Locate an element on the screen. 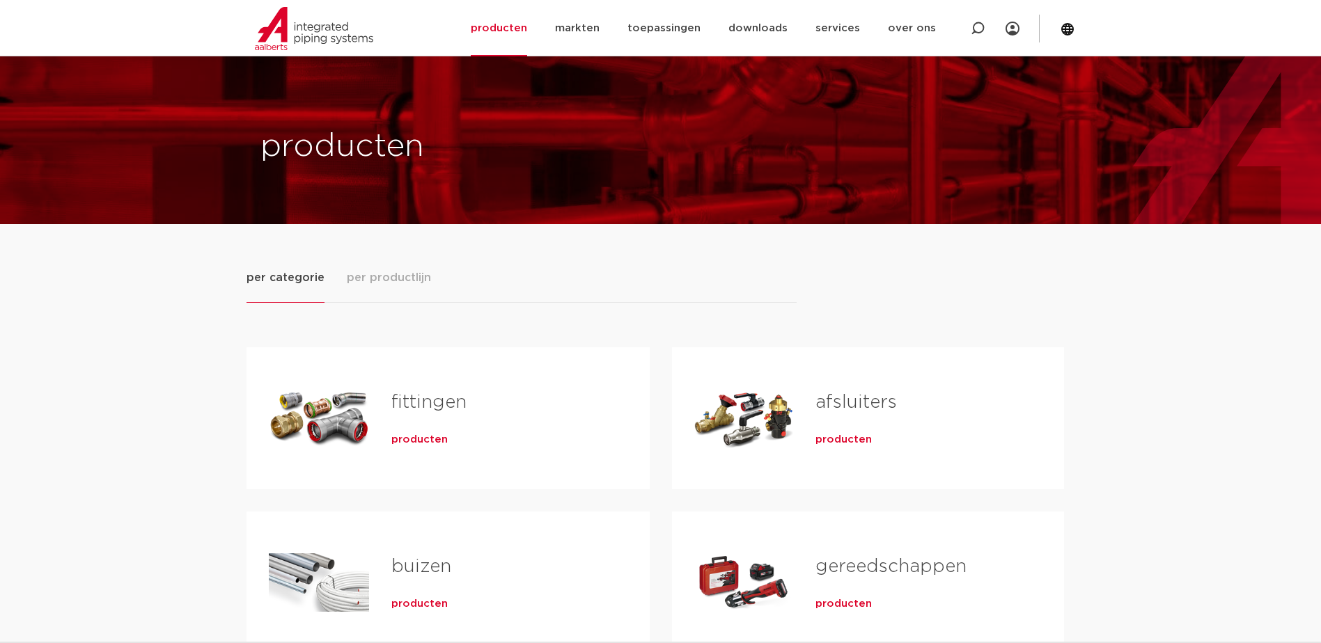 Image resolution: width=1321 pixels, height=643 pixels. a: buizen is located at coordinates (421, 567).